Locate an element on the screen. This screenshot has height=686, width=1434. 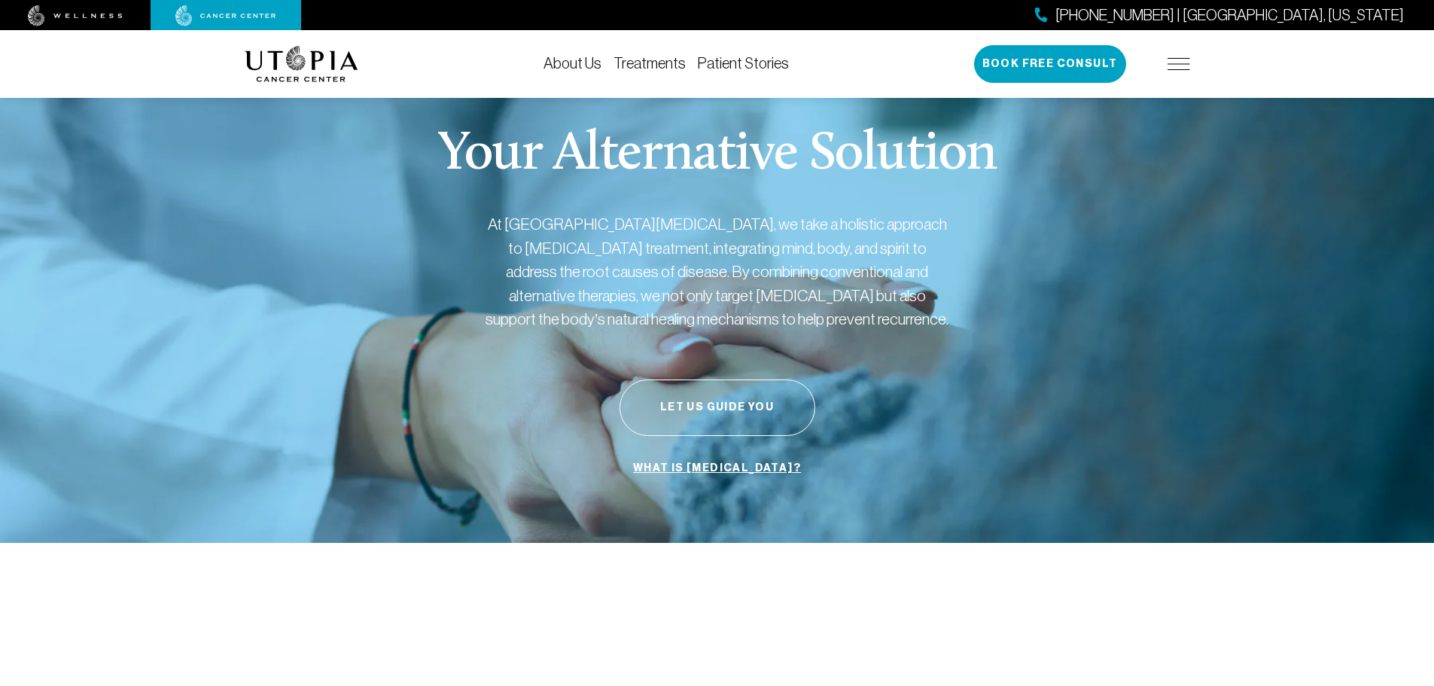
button: Book Free Consult is located at coordinates (1050, 64).